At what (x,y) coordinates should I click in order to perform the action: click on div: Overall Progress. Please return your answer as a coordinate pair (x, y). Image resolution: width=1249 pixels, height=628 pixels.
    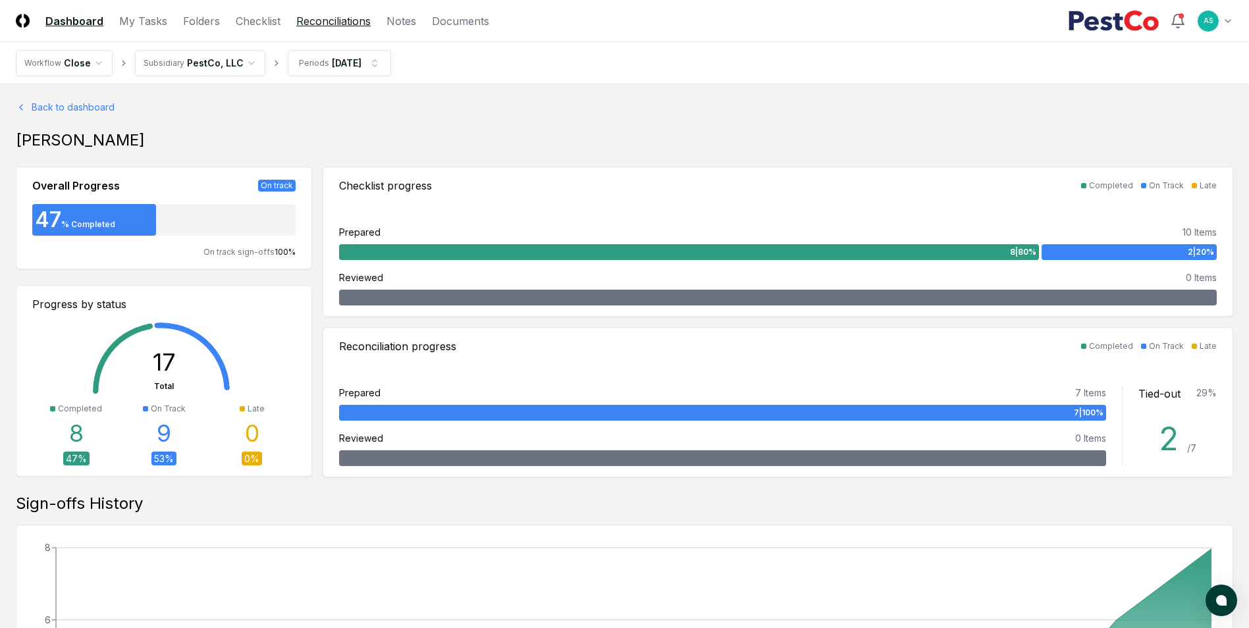
    Looking at the image, I should click on (76, 186).